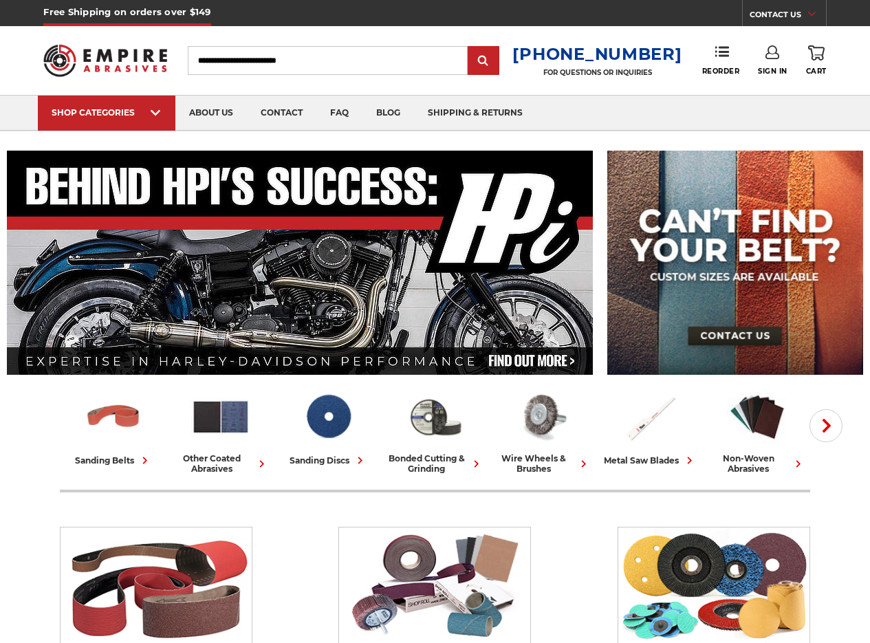 This screenshot has width=870, height=643. What do you see at coordinates (735, 263) in the screenshot?
I see `img: promo banner for custom belts.` at bounding box center [735, 263].